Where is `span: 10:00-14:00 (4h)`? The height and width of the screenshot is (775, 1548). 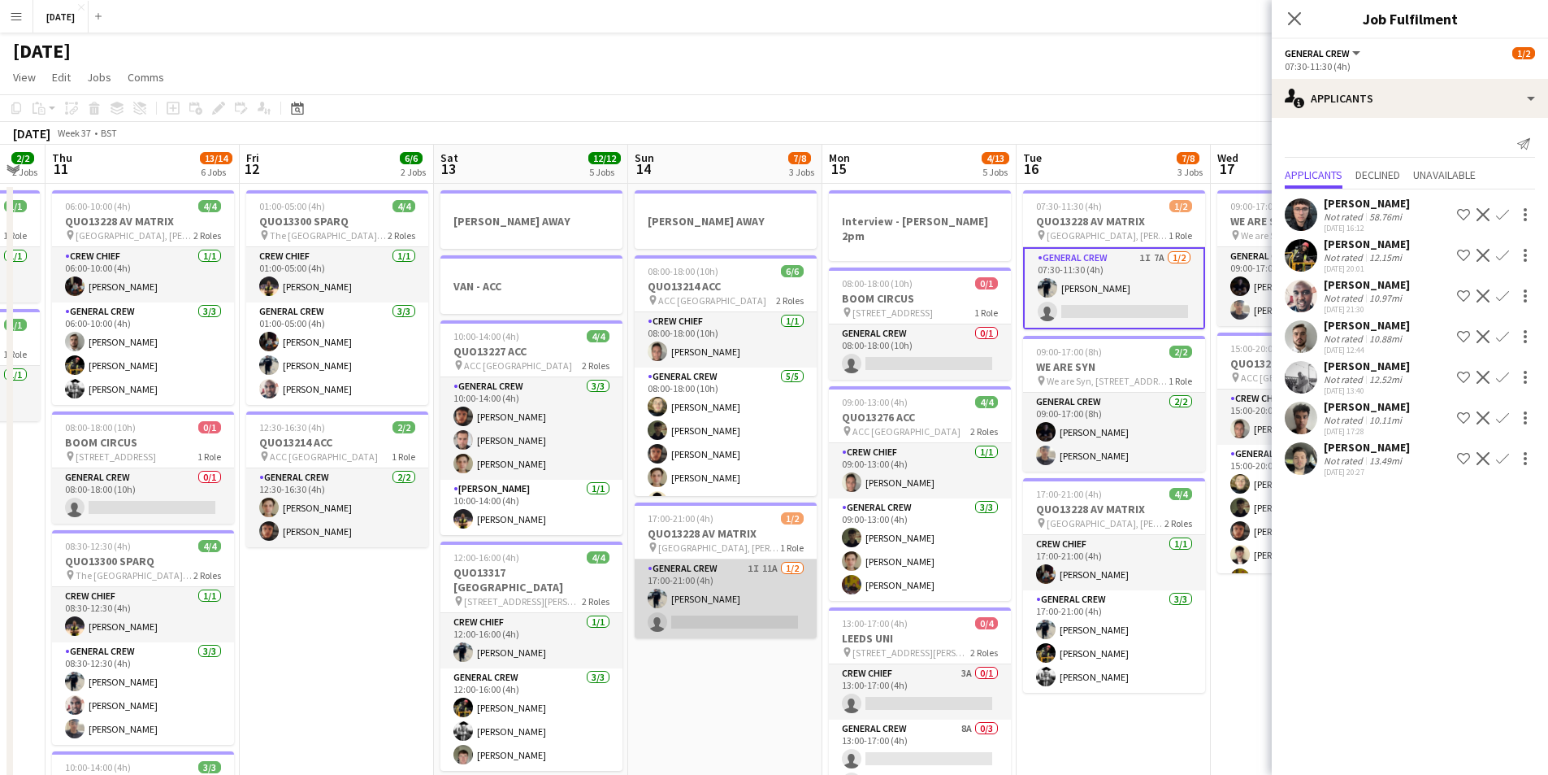
span: 10:00-14:00 (4h) is located at coordinates (486, 336).